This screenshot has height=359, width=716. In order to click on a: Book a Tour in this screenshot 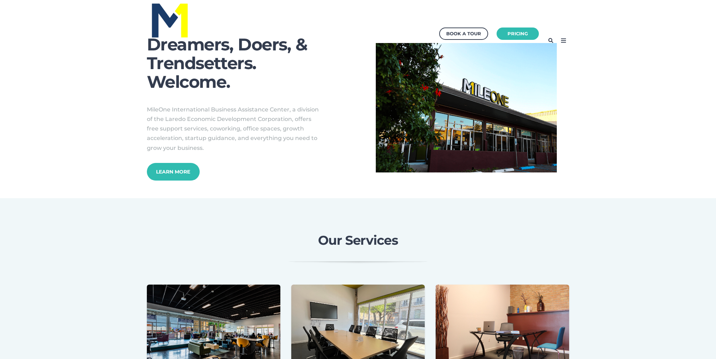, I will do `click(464, 33)`.